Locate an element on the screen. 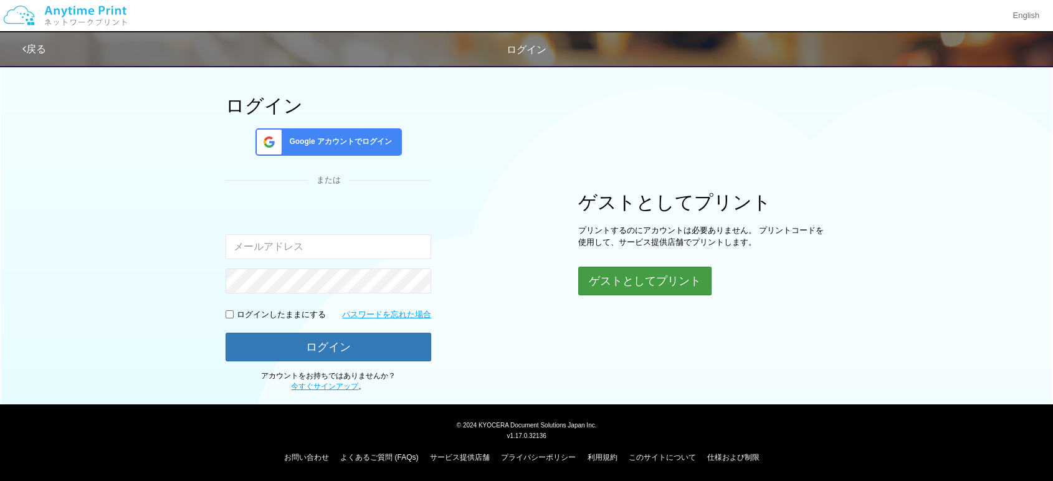 This screenshot has height=481, width=1053. button: ゲストとしてプリント is located at coordinates (645, 281).